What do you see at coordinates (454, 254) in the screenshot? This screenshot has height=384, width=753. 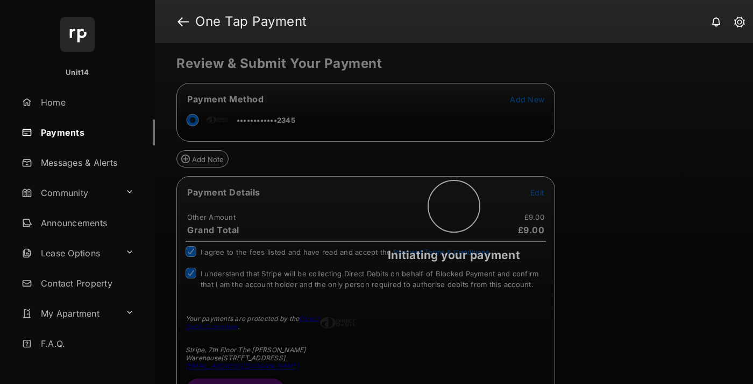 I see `span: Initiating your payment` at bounding box center [454, 254].